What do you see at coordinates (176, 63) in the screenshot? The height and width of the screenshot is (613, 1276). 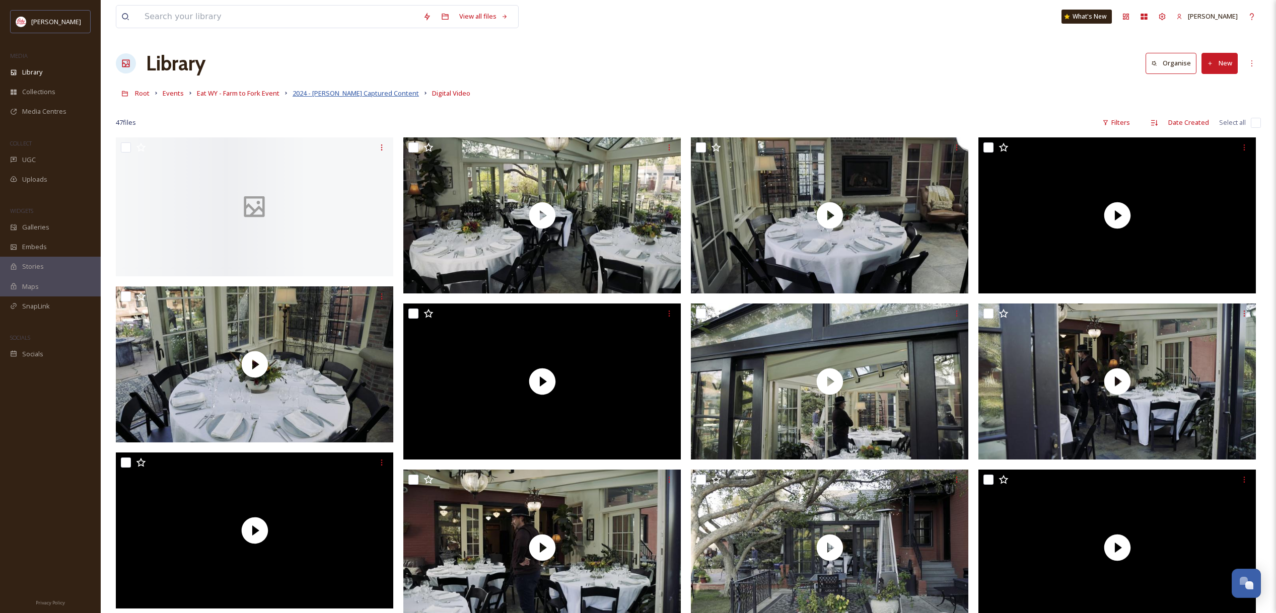 I see `a: Library` at bounding box center [176, 63].